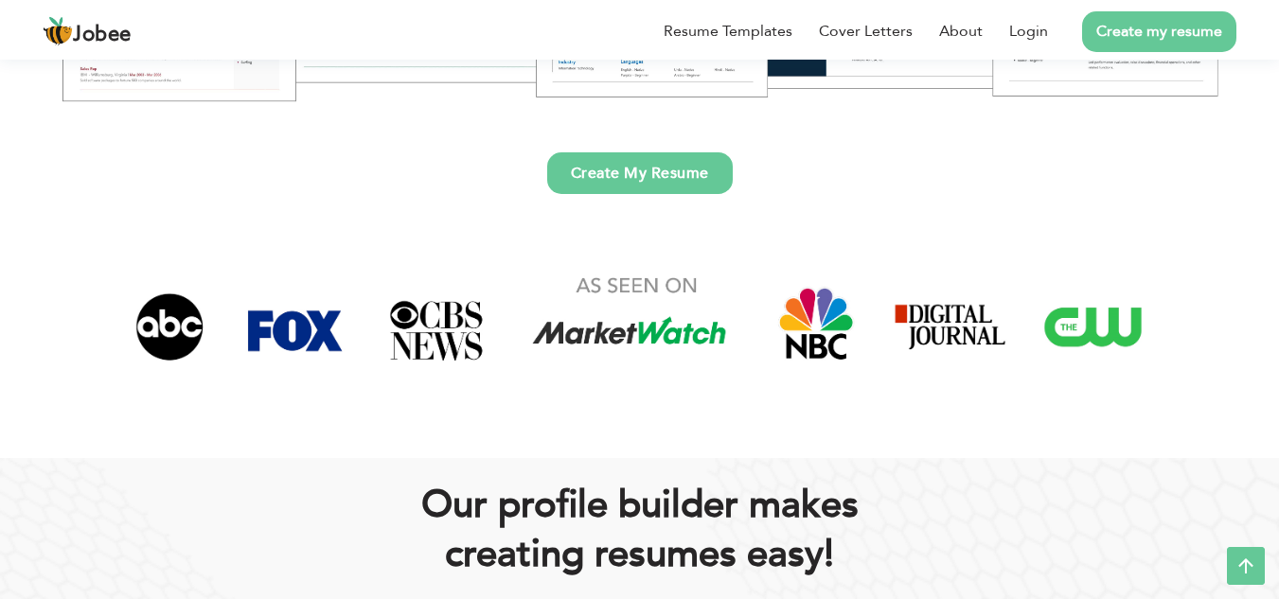 The width and height of the screenshot is (1279, 599). Describe the element at coordinates (961, 31) in the screenshot. I see `a: About` at that location.